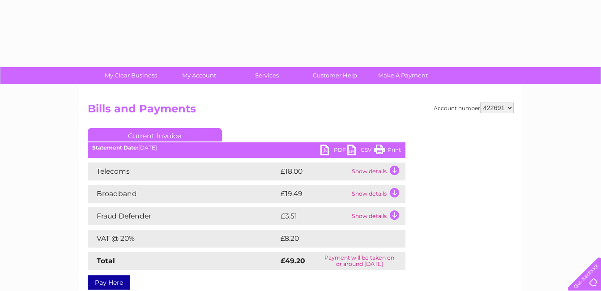  Describe the element at coordinates (183, 194) in the screenshot. I see `td: Broadband` at that location.